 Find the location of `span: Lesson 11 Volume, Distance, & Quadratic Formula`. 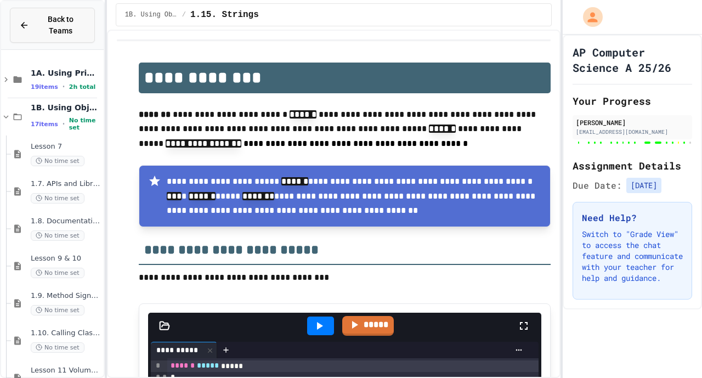

span: Lesson 11 Volume, Distance, & Quadratic Formula is located at coordinates (66, 370).